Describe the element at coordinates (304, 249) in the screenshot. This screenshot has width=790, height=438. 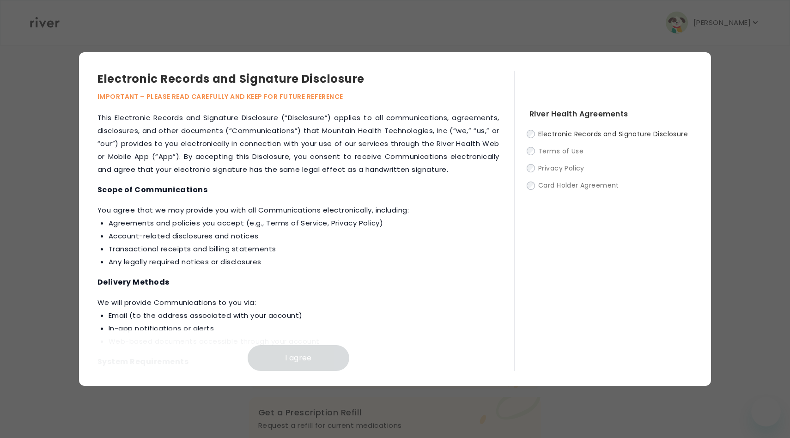
I see `li: Transactional receipts and billing statements` at that location.